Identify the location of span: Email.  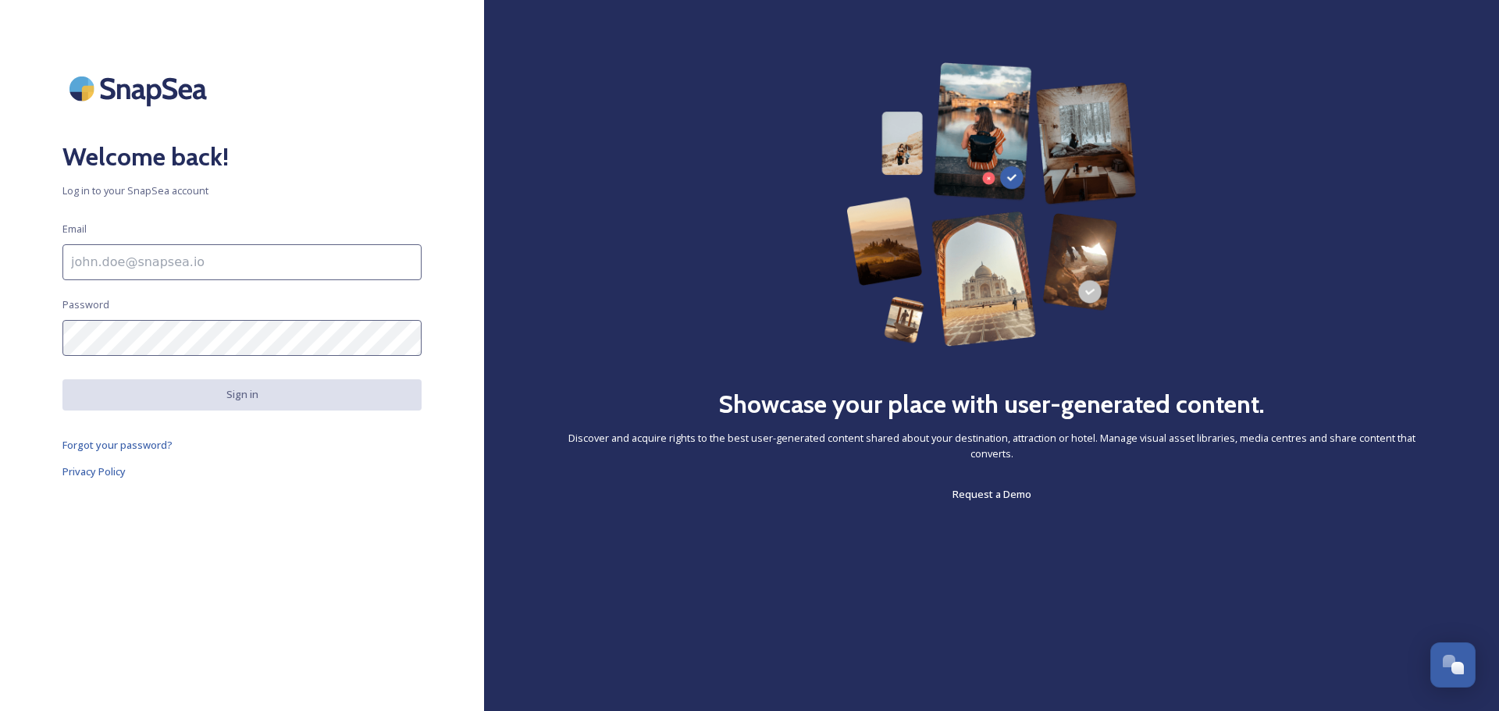
(74, 229).